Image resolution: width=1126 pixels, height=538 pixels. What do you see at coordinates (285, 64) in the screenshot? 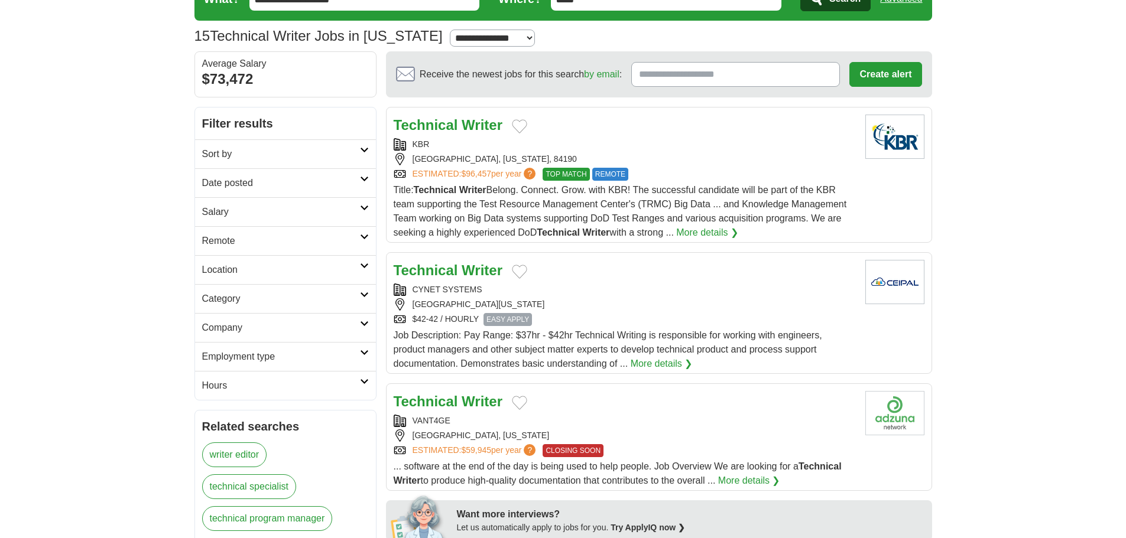
I see `div: Average Salary` at bounding box center [285, 64].